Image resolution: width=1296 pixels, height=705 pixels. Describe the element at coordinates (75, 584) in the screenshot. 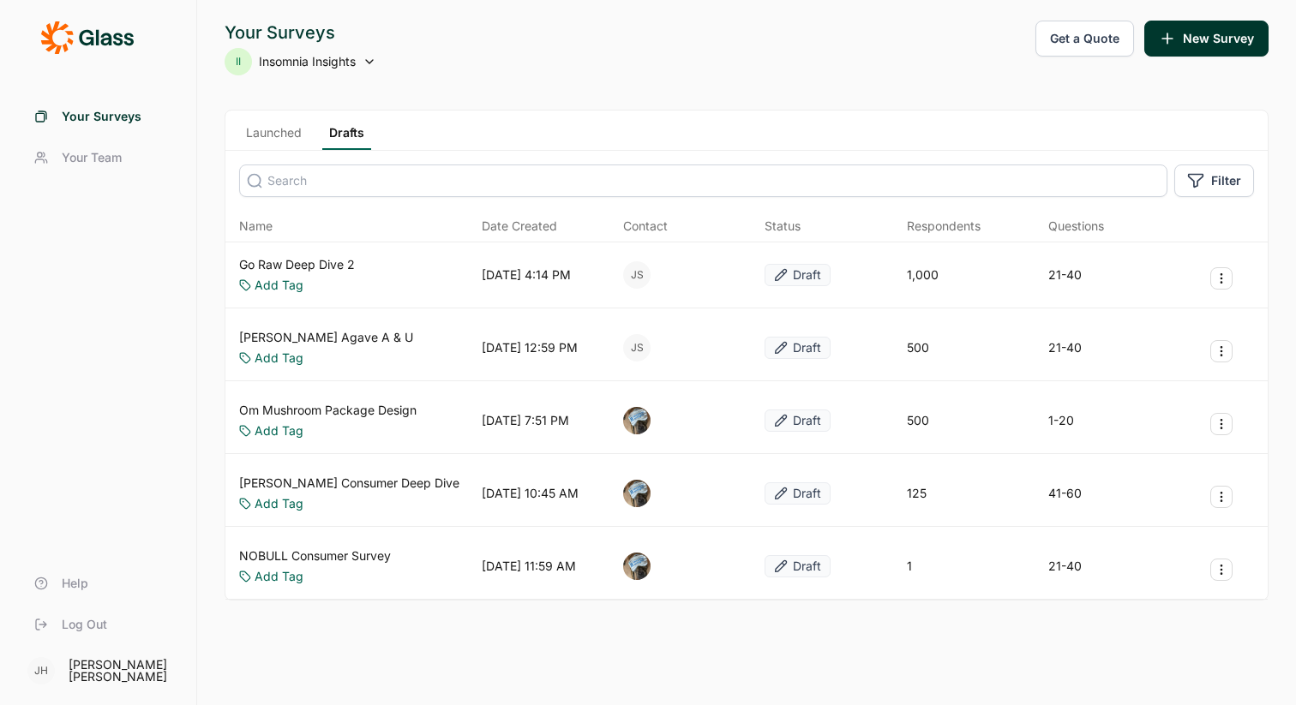

I see `span: Help` at that location.